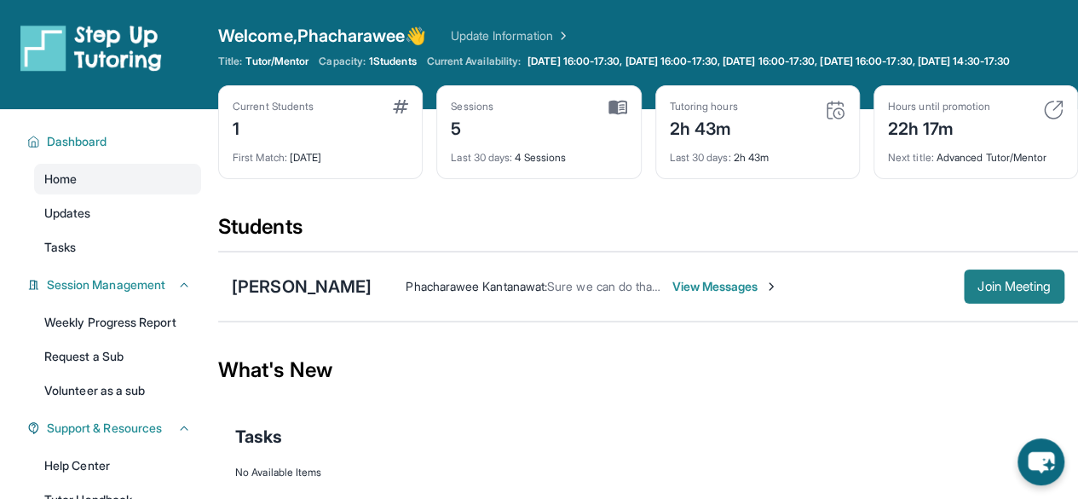 Image resolution: width=1078 pixels, height=499 pixels. I want to click on span: Home, so click(61, 179).